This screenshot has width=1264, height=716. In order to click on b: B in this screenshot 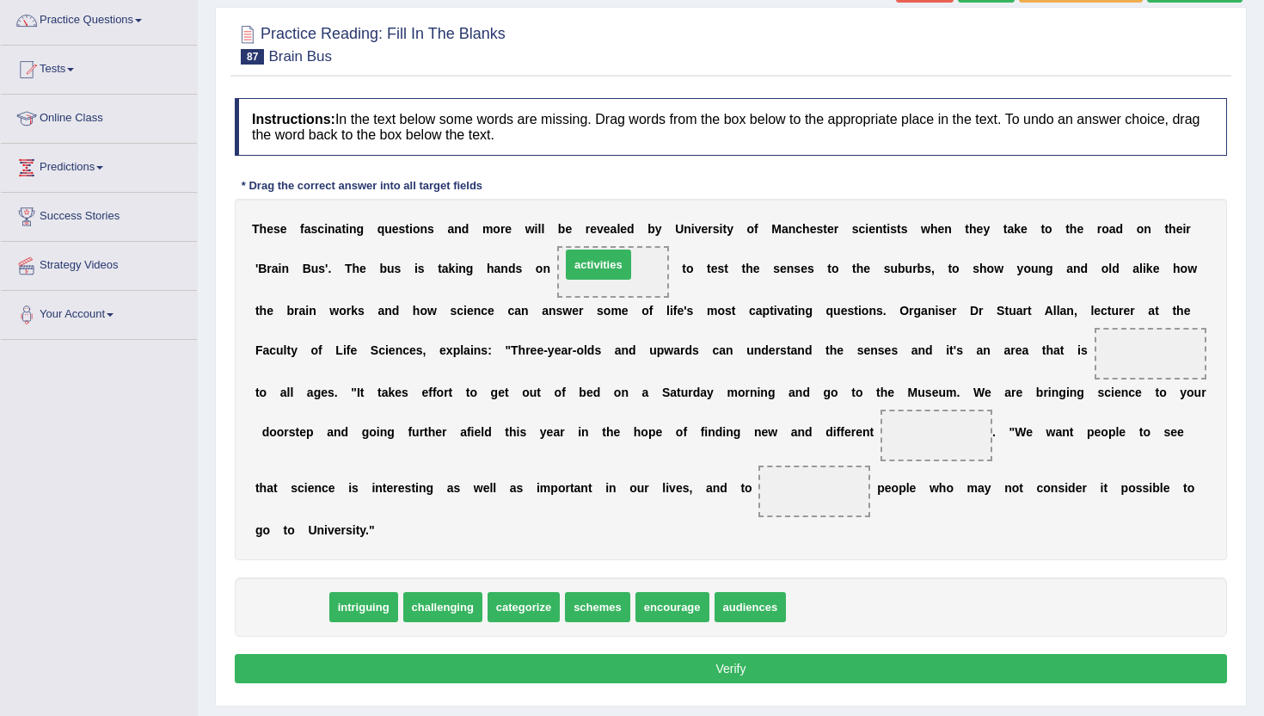, I will do `click(307, 268)`.